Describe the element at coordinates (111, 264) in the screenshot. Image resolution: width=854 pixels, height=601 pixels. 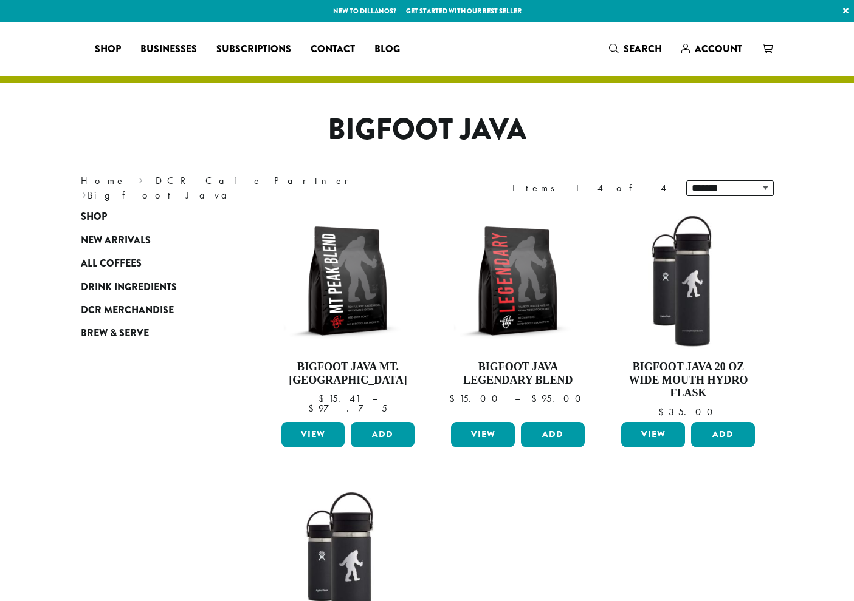
I see `span: All Coffees` at that location.